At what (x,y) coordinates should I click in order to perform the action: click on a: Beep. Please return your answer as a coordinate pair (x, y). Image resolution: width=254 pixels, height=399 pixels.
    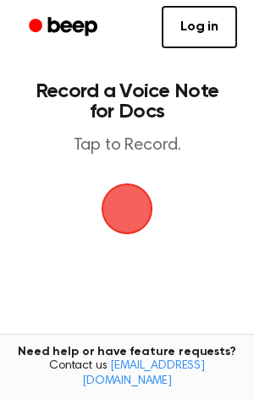
    Looking at the image, I should click on (64, 27).